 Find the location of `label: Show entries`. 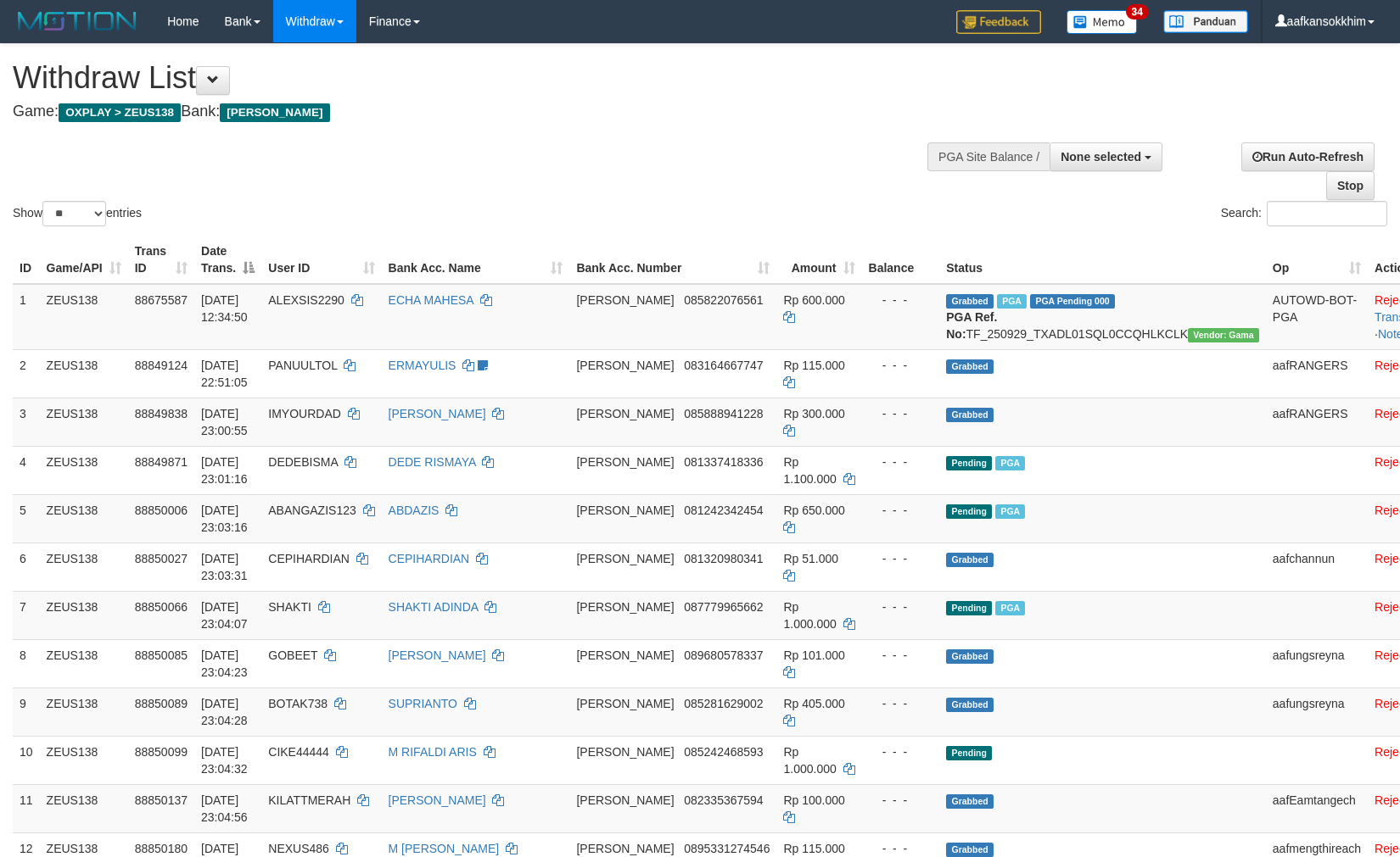

label: Show entries is located at coordinates (78, 214).